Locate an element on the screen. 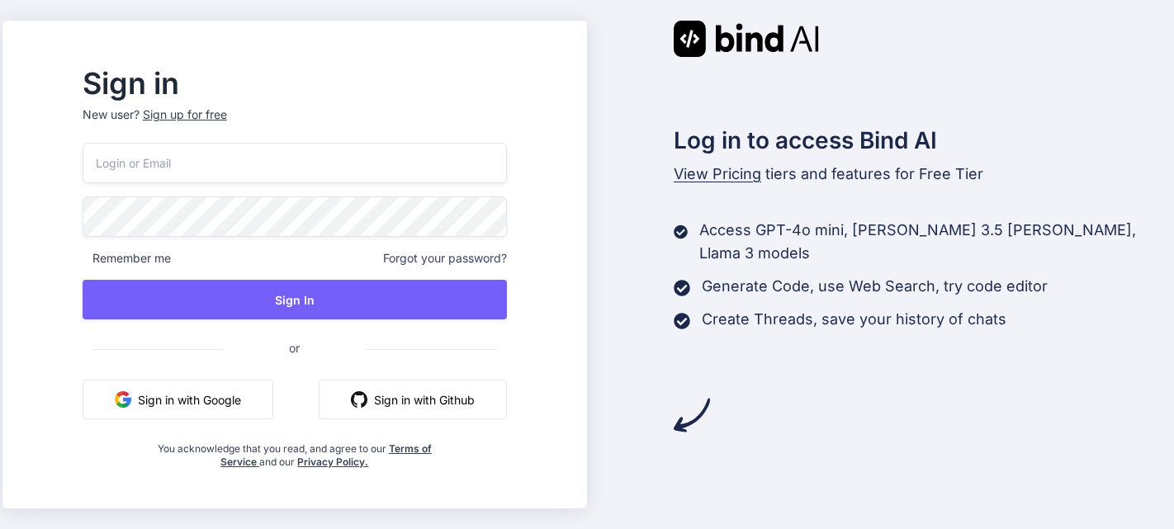 Image resolution: width=1174 pixels, height=529 pixels. button: Sign in with Google is located at coordinates (177, 400).